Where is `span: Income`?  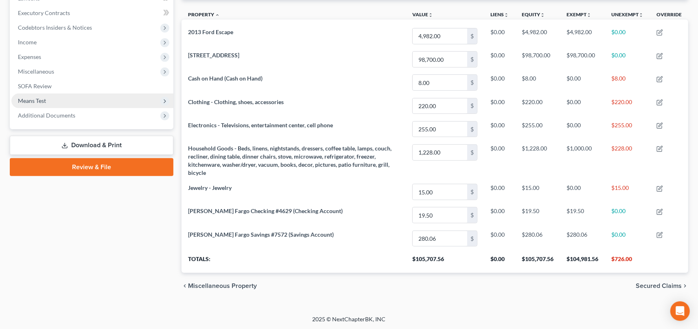
span: Income is located at coordinates (27, 42).